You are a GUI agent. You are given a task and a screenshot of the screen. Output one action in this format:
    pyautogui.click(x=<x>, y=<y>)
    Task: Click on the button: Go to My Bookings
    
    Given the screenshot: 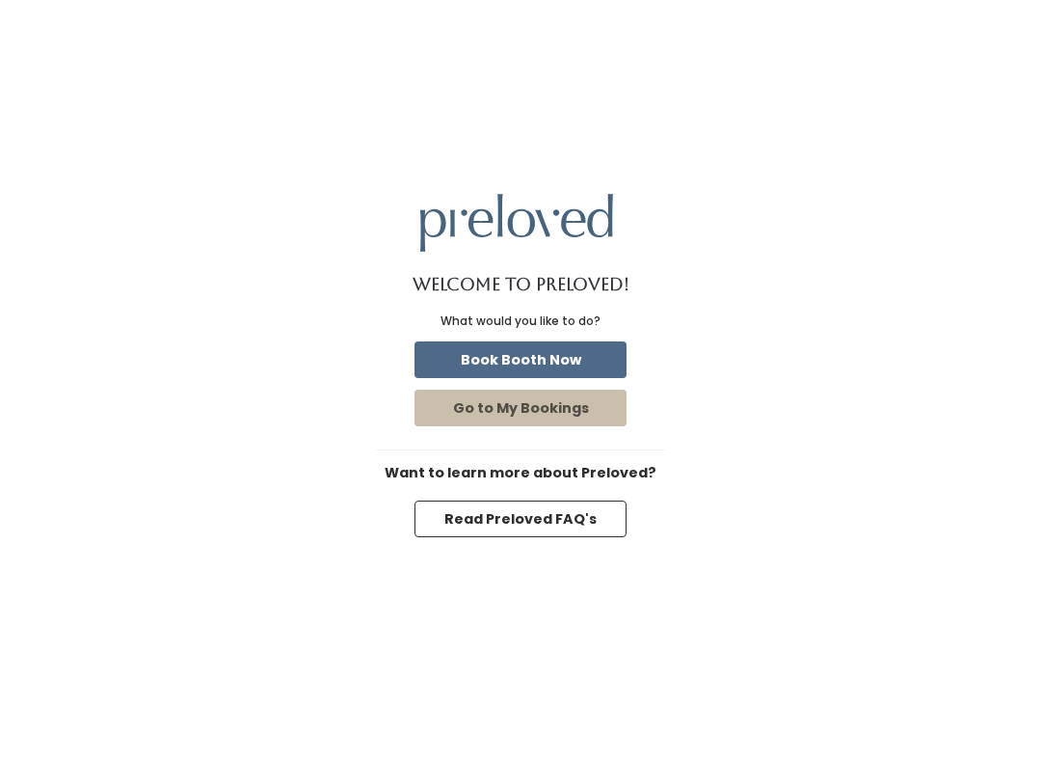 What is the action you would take?
    pyautogui.click(x=521, y=408)
    